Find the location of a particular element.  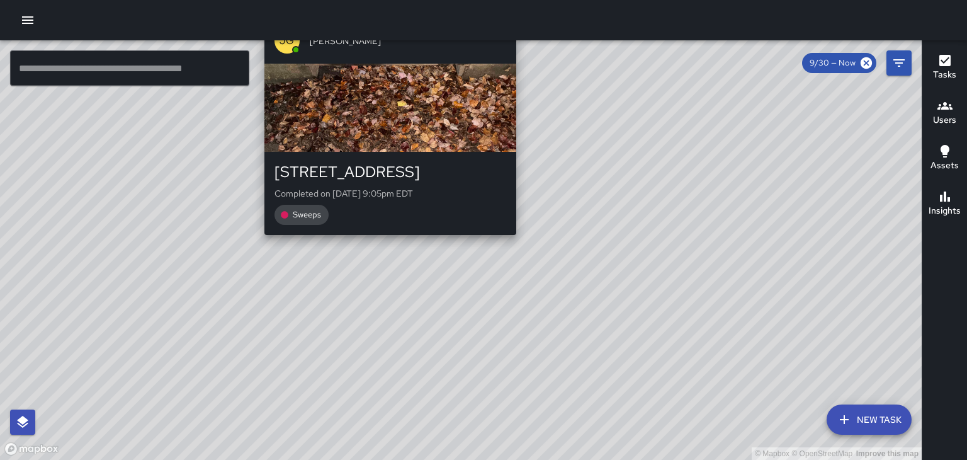

h6: Users is located at coordinates (944, 120).